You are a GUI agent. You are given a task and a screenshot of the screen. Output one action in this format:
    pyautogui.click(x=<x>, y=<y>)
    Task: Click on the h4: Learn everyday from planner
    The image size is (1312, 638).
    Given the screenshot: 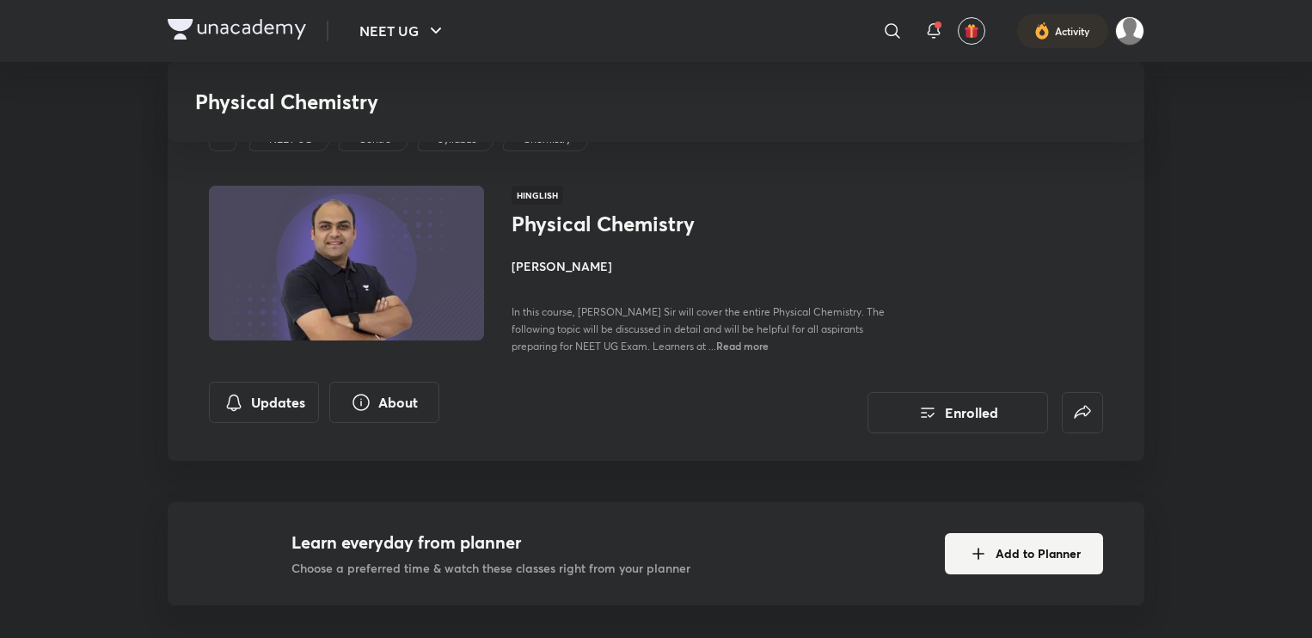 What is the action you would take?
    pyautogui.click(x=491, y=542)
    